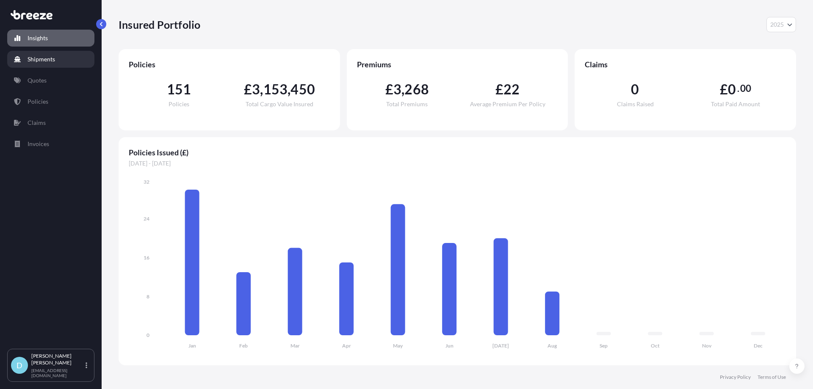 This screenshot has height=389, width=813. What do you see at coordinates (280, 104) in the screenshot?
I see `span: Total Cargo Value Insured` at bounding box center [280, 104].